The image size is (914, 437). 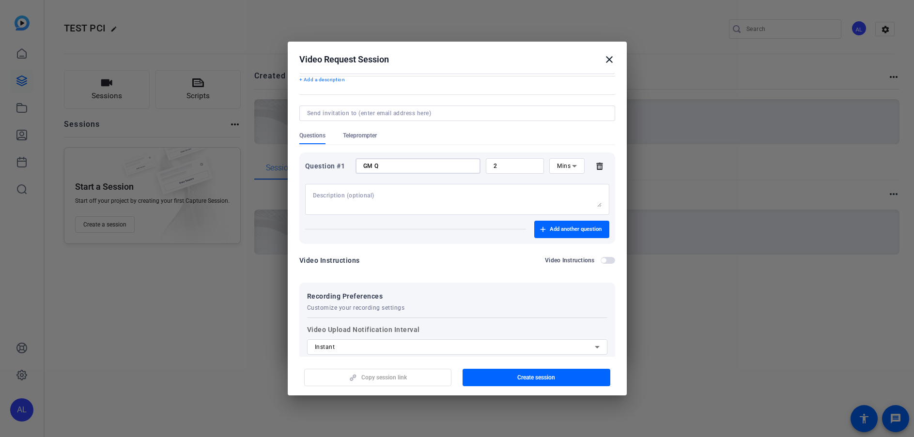 I want to click on div: Question #1, so click(x=327, y=166).